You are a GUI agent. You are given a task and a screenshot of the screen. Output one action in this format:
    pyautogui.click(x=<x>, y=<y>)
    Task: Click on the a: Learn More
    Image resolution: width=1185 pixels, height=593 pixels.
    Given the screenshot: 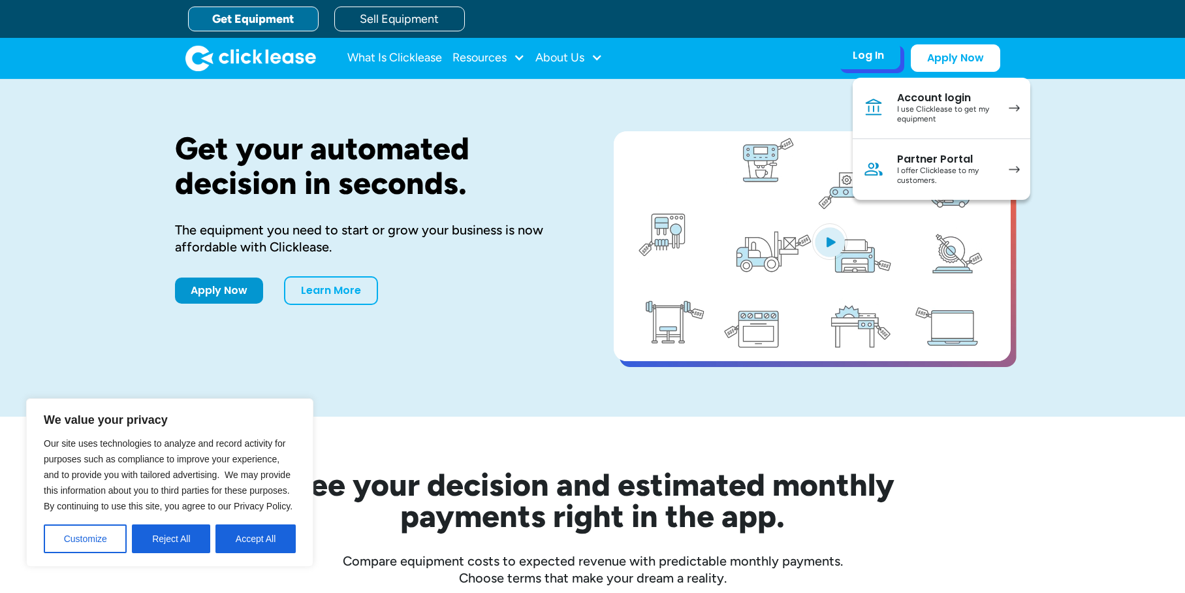 What is the action you would take?
    pyautogui.click(x=331, y=291)
    